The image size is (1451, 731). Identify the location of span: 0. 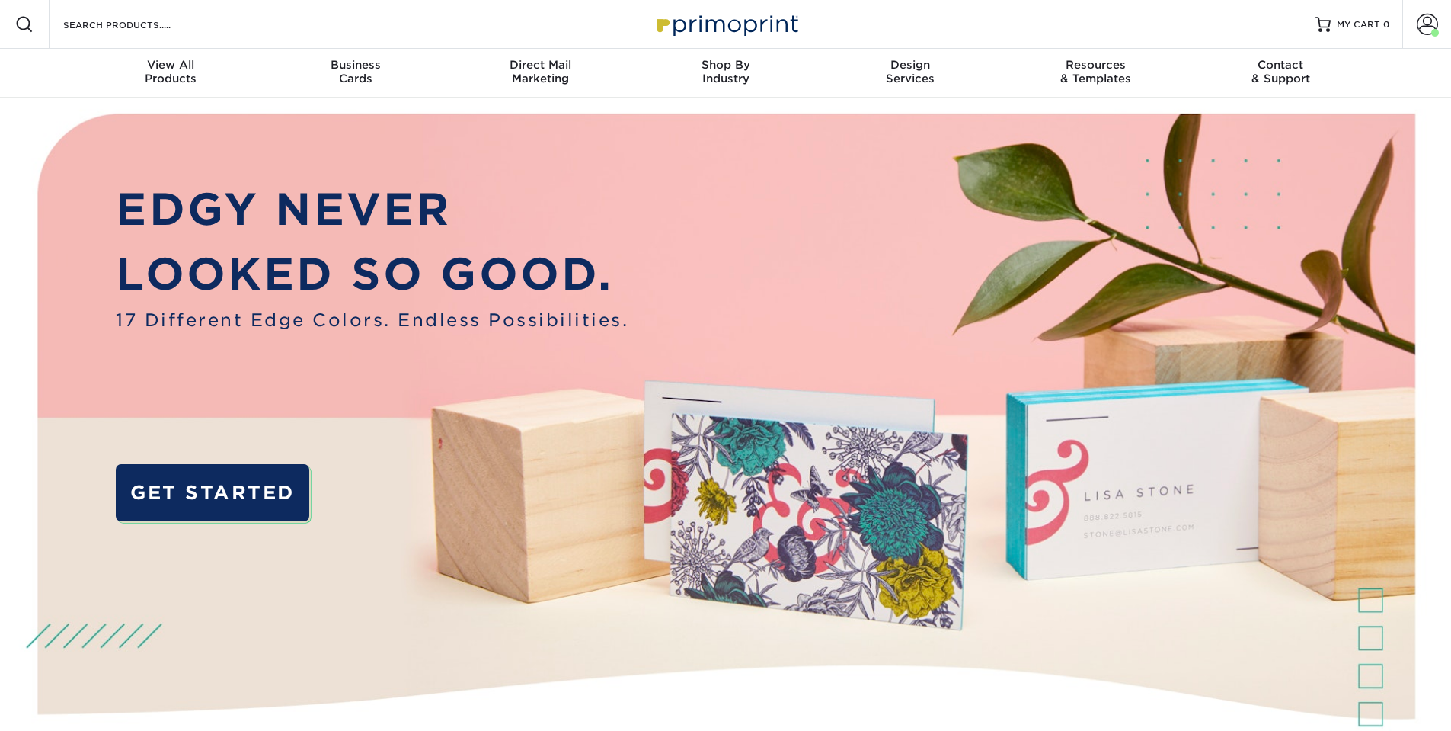
(1387, 24).